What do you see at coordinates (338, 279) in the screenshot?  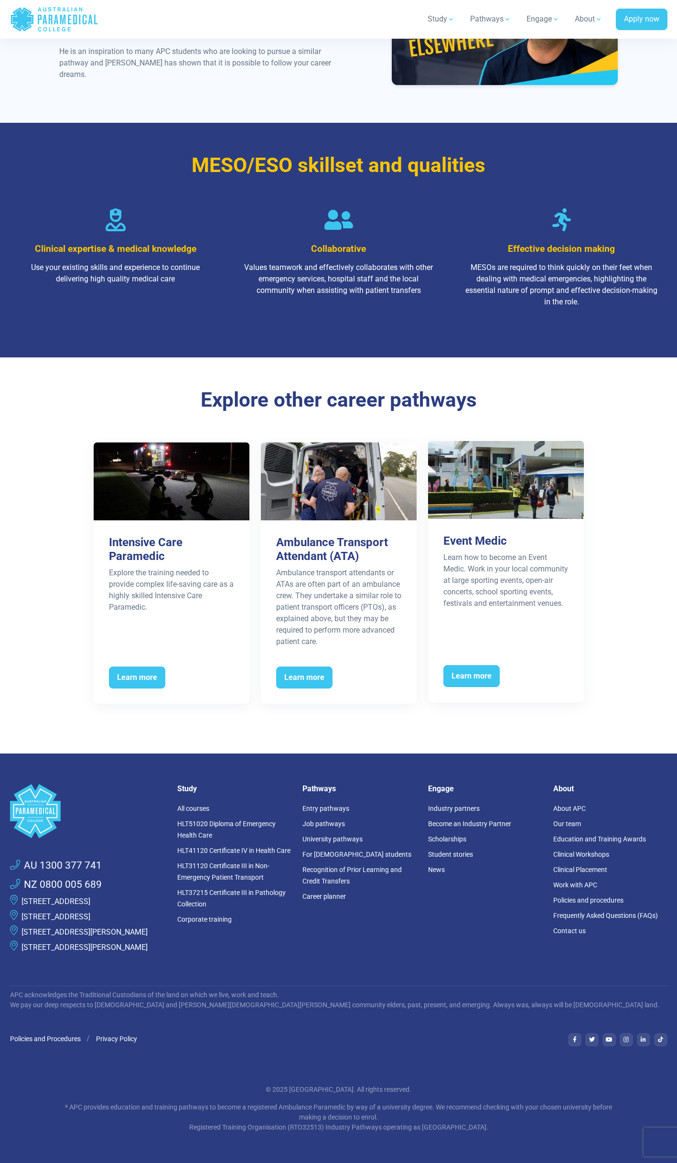 I see `p: Values teamwork and effectively collaborates with other emergency services, hospital staff and th...` at bounding box center [338, 279].